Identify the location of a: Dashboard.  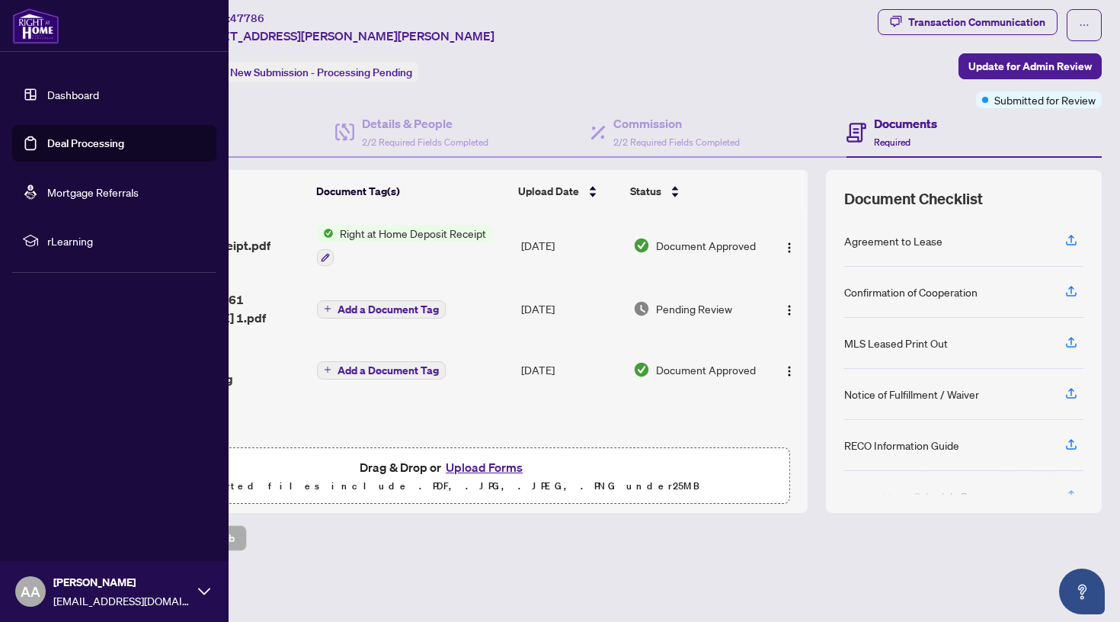
(73, 94).